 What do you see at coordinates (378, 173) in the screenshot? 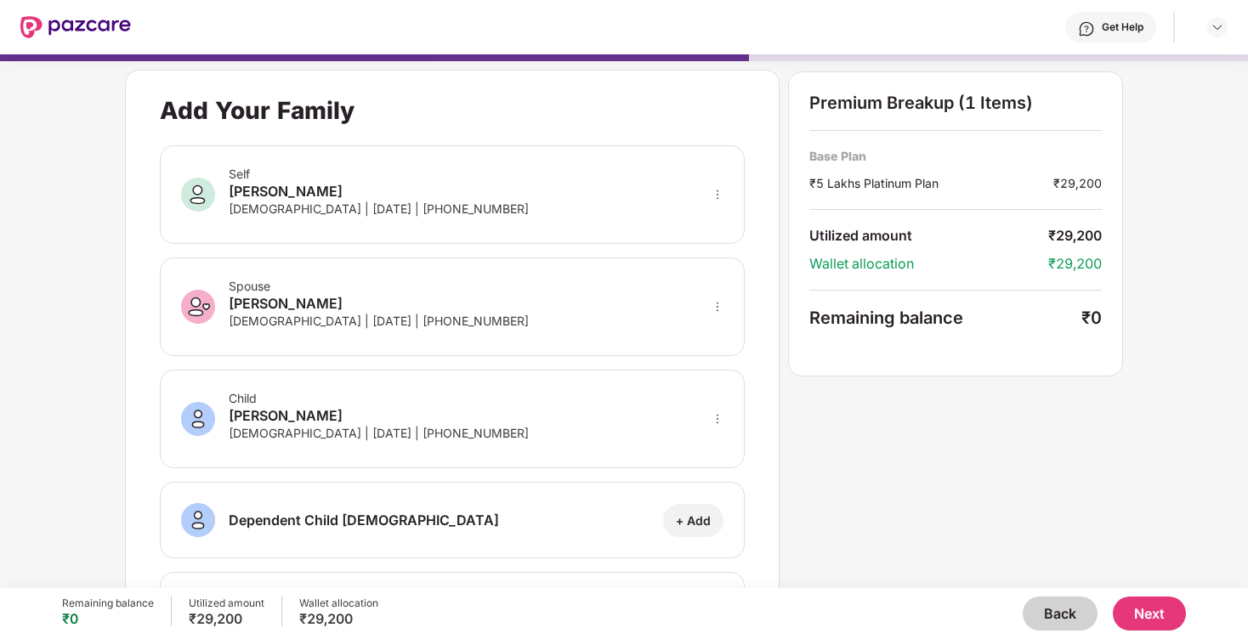
I see `div: Self` at bounding box center [378, 173].